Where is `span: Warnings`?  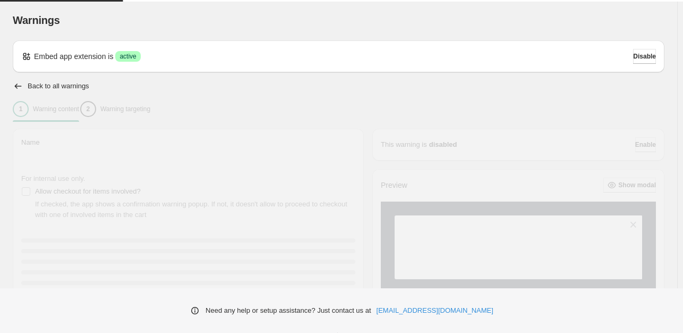 span: Warnings is located at coordinates (36, 20).